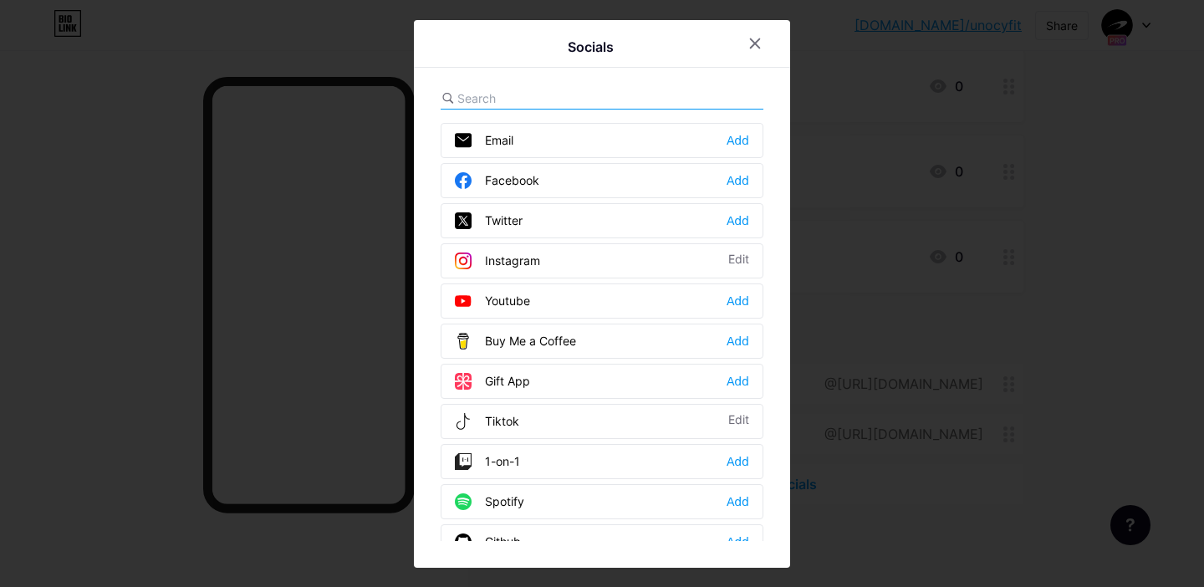  Describe the element at coordinates (493, 381) in the screenshot. I see `div: Gift App` at that location.